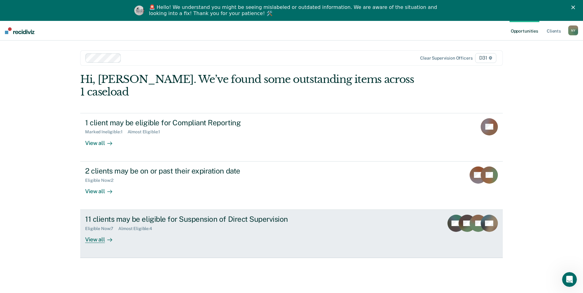 The height and width of the screenshot is (293, 583). I want to click on div: 11 clients may be eligible for Suspension of Direct Supervision, so click(193, 219).